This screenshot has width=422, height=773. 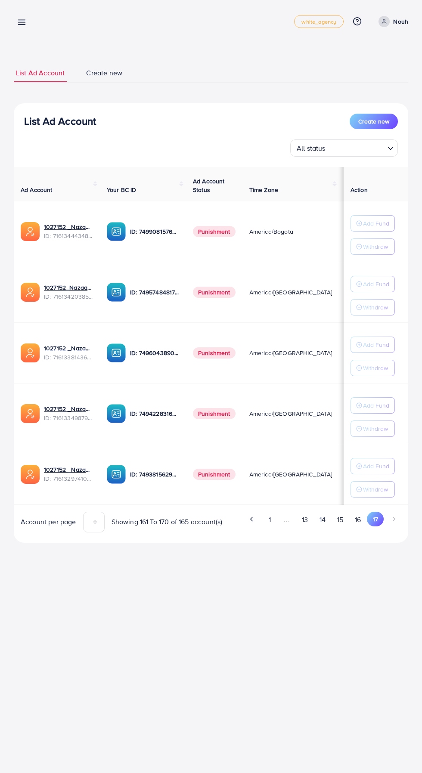 I want to click on div: Search for option, so click(x=344, y=148).